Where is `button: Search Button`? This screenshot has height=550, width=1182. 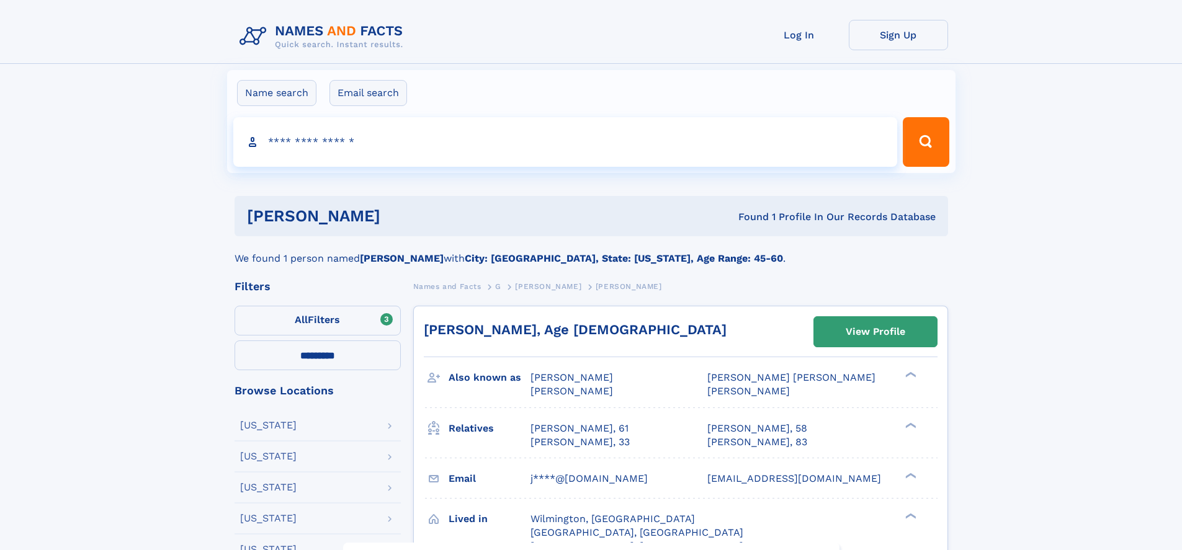 button: Search Button is located at coordinates (926, 142).